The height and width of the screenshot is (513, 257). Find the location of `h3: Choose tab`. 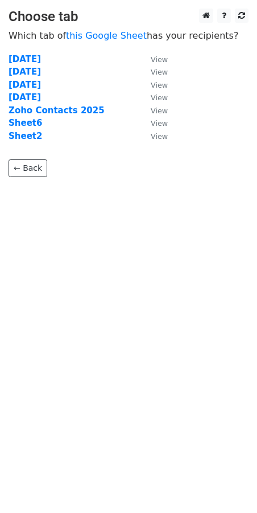

h3: Choose tab is located at coordinates (129, 17).